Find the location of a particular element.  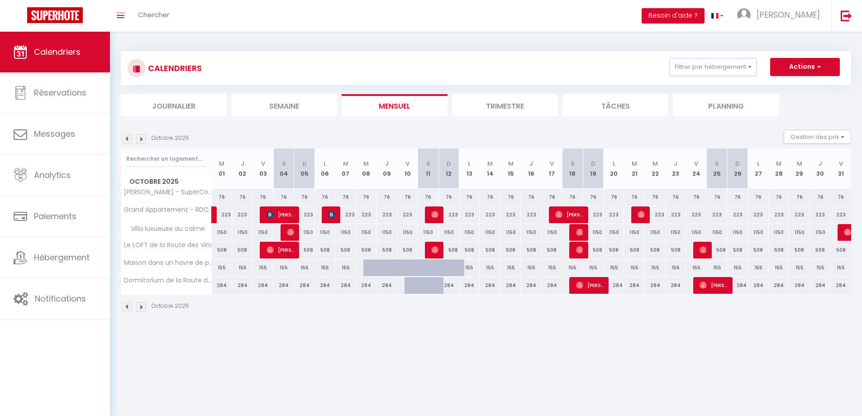

abbr: S is located at coordinates (572, 163).